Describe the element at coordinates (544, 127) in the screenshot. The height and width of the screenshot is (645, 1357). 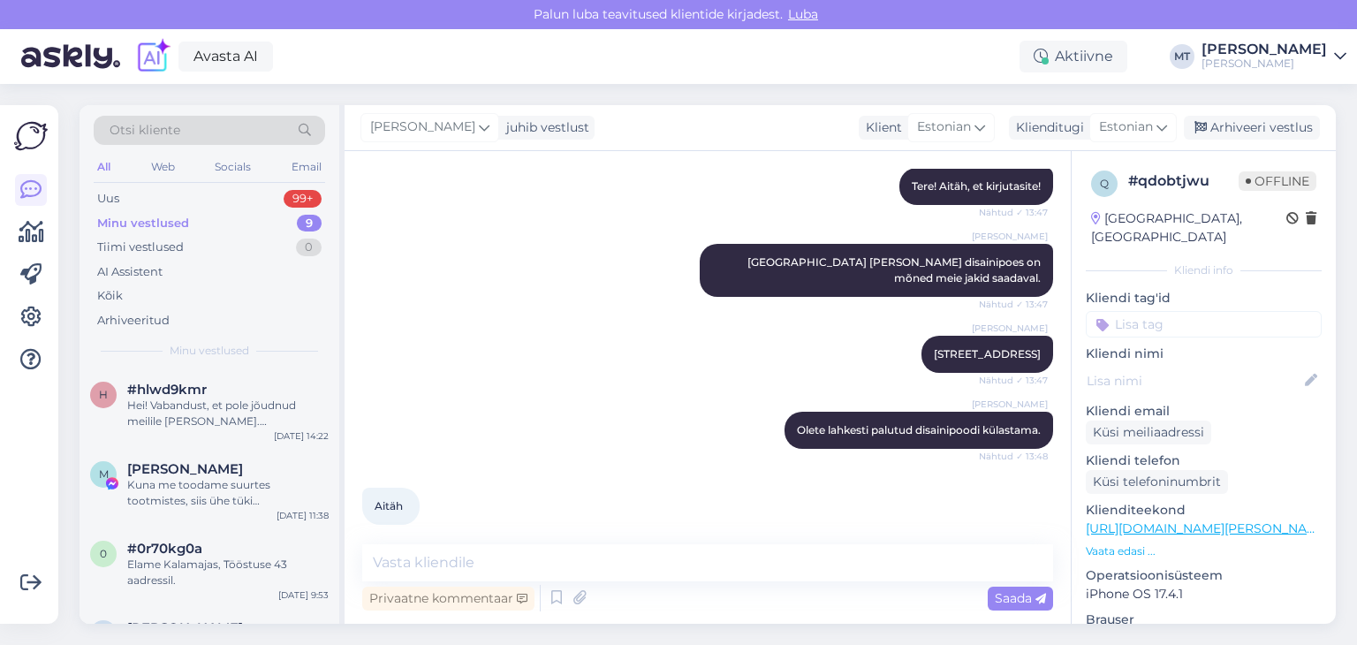
I see `div: juhib vestlust` at that location.